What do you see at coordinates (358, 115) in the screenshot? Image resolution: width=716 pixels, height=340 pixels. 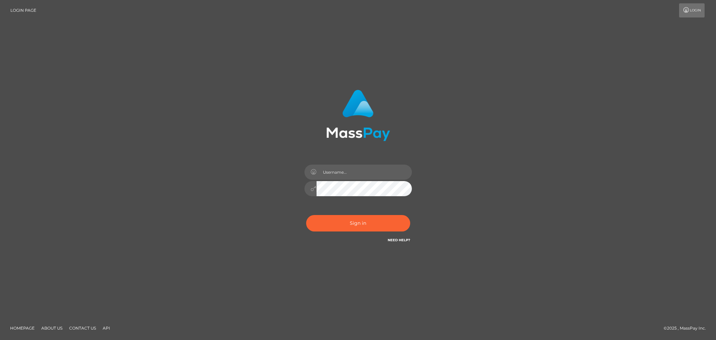 I see `img: MassPay Login` at bounding box center [358, 115].